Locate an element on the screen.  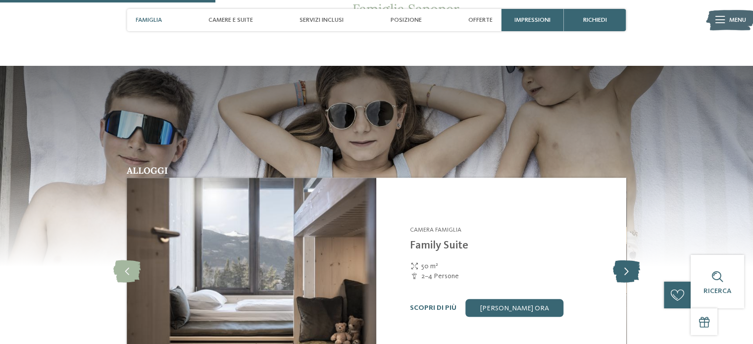
span: Impressioni is located at coordinates (532, 20).